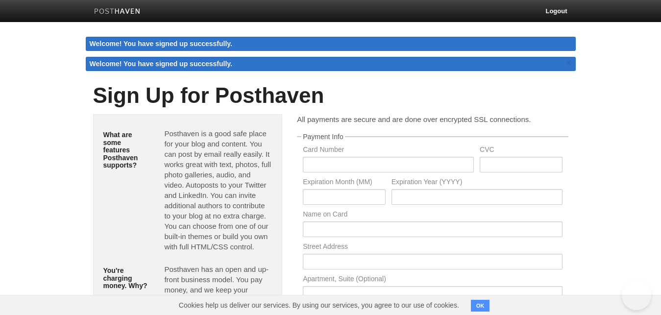  I want to click on label: Expiration Year (YYYY), so click(477, 183).